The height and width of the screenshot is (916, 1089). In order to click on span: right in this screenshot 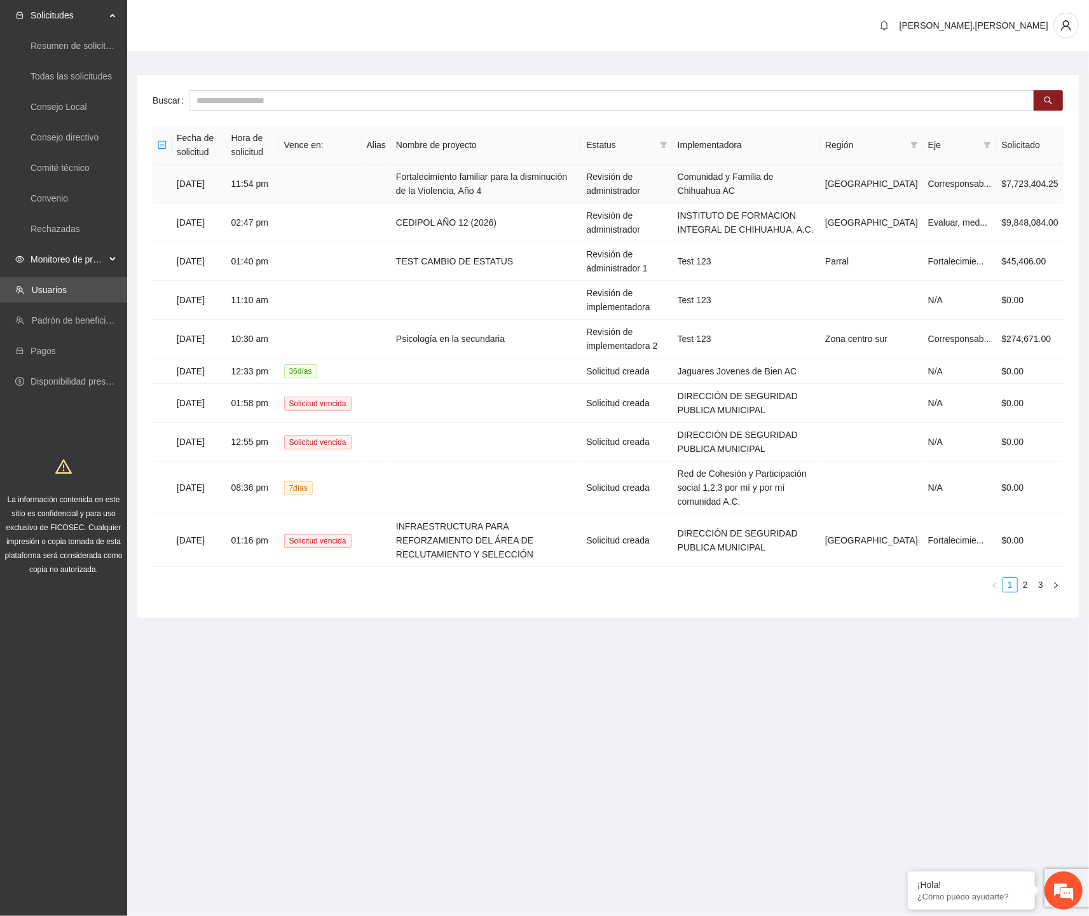, I will do `click(1056, 585)`.